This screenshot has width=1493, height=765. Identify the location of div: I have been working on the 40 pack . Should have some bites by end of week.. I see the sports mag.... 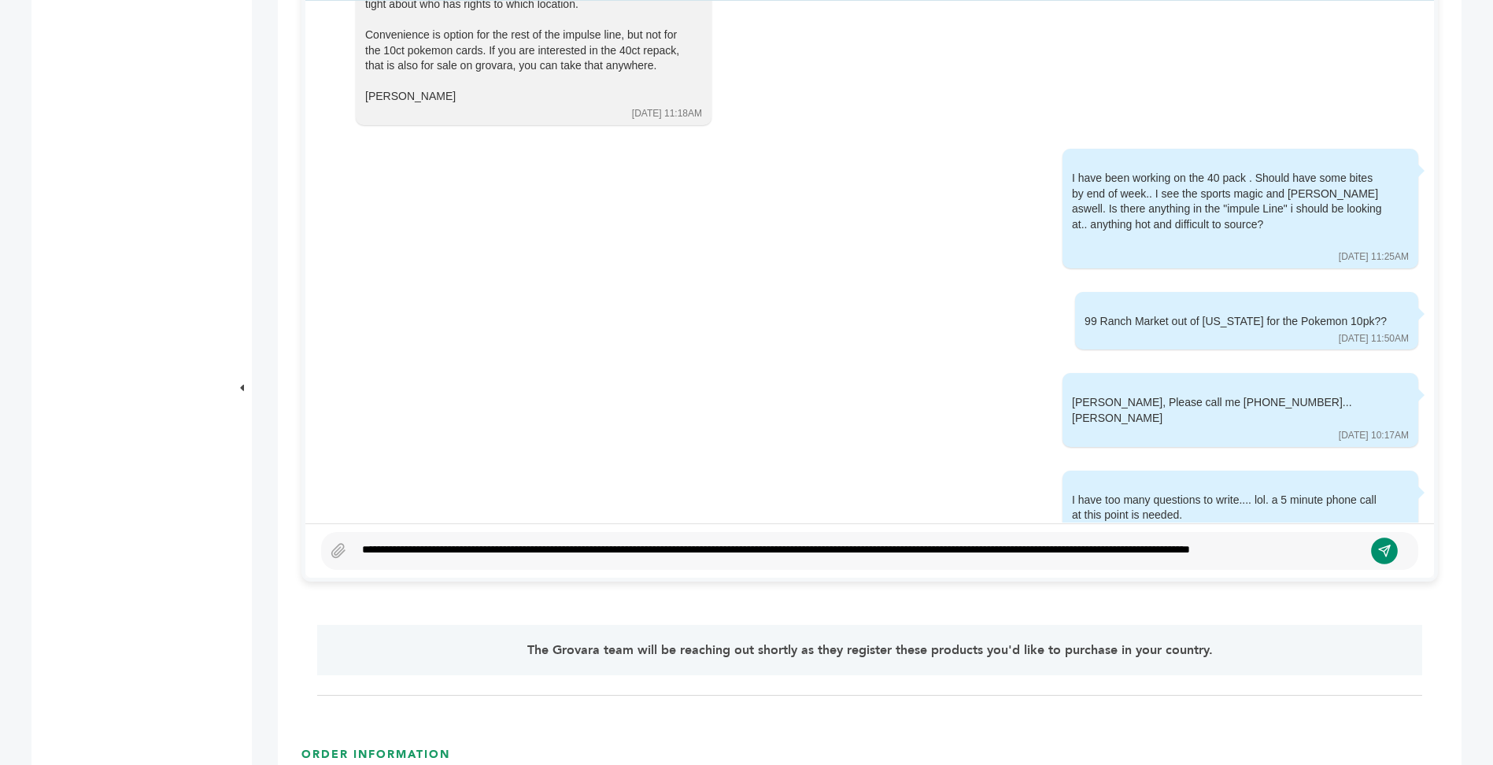
(1230, 209).